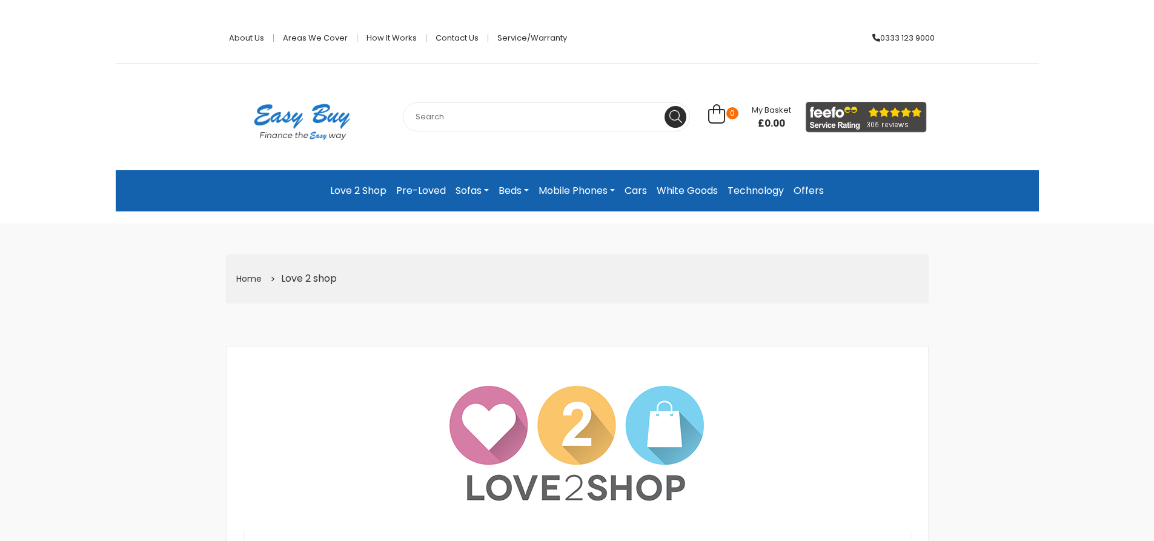  What do you see at coordinates (527, 38) in the screenshot?
I see `a: Service/Warranty` at bounding box center [527, 38].